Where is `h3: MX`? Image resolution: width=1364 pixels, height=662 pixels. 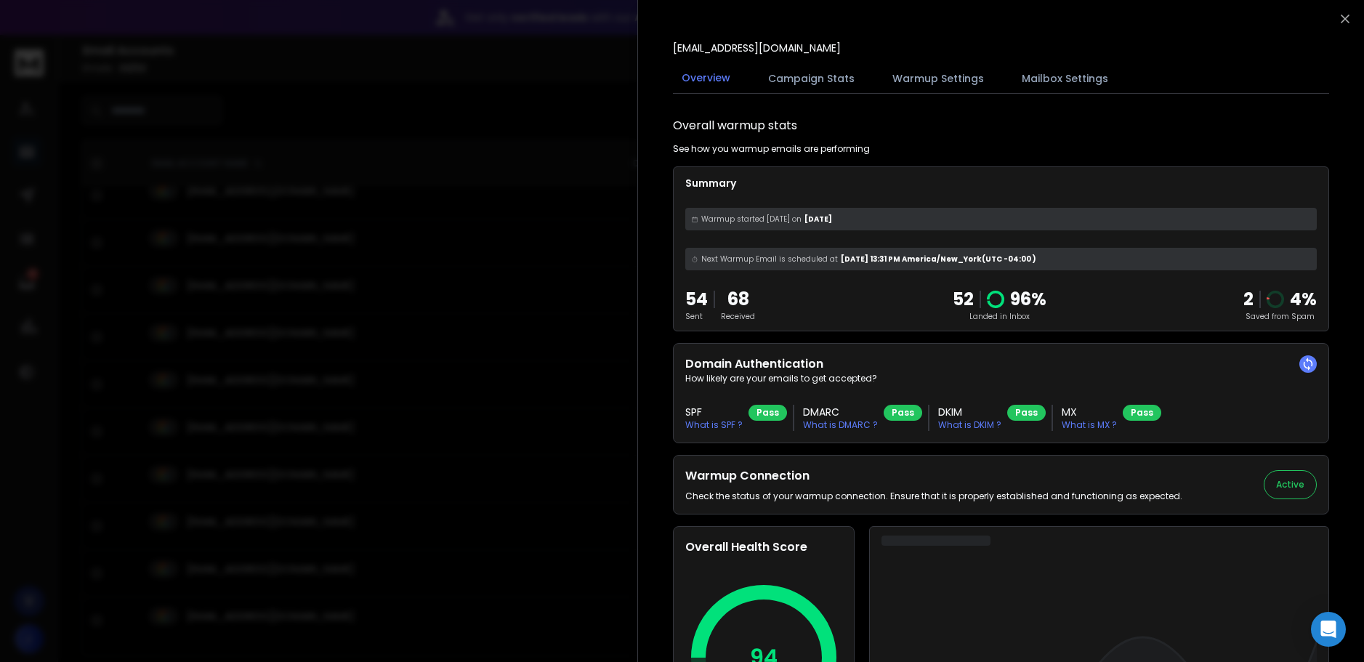 h3: MX is located at coordinates (1089, 412).